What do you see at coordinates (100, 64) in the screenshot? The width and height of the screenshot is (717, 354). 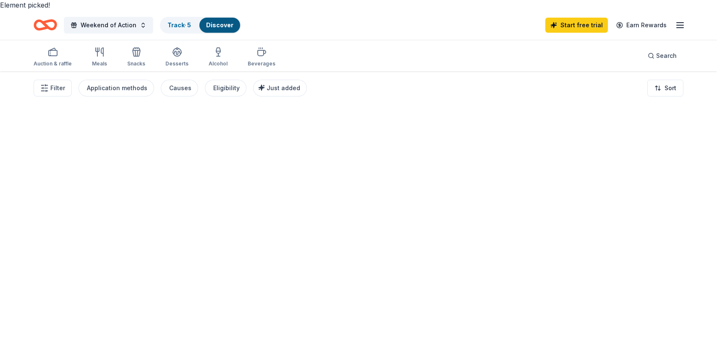 I see `div: Meals` at bounding box center [100, 64].